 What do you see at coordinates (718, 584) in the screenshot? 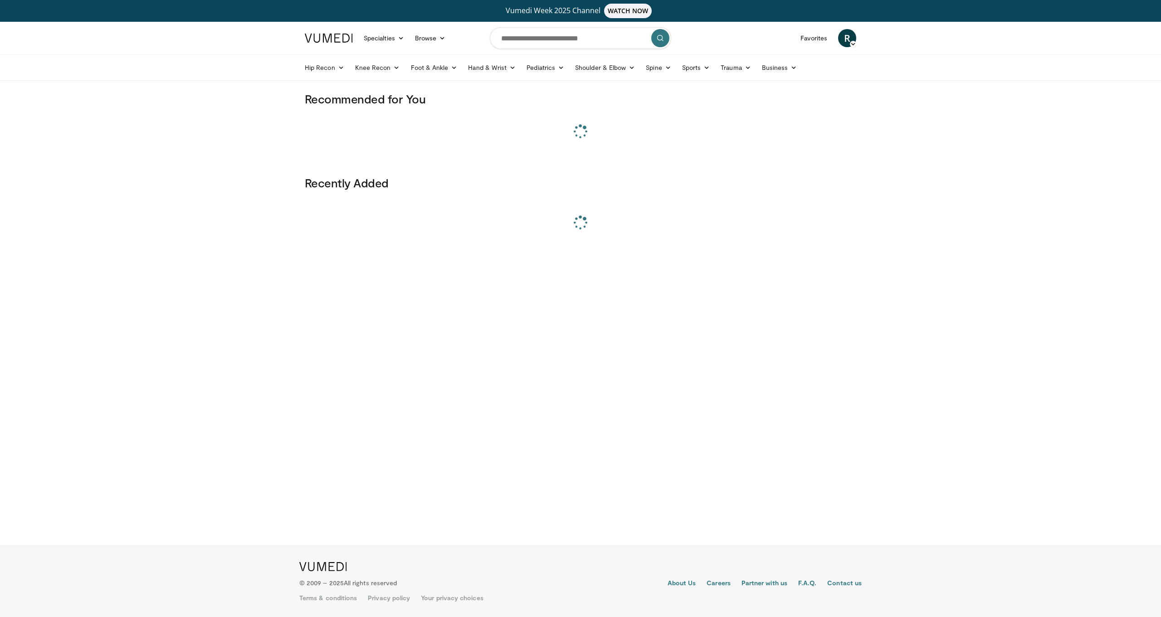
I see `a: Careers` at bounding box center [718, 584].